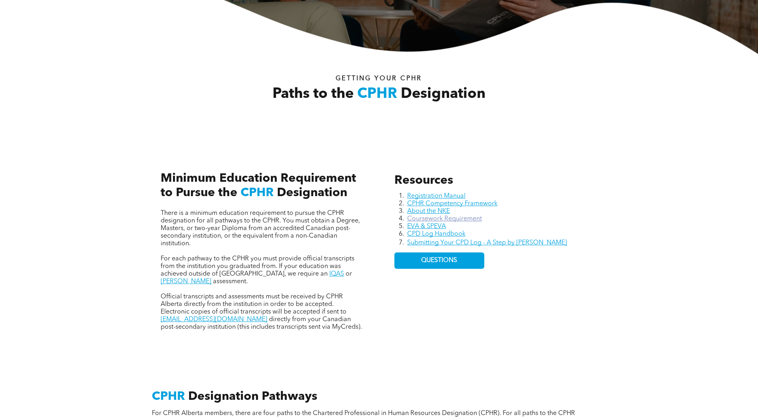  What do you see at coordinates (258, 186) in the screenshot?
I see `span: Minimum Education Requirement to Pursue the` at bounding box center [258, 186].